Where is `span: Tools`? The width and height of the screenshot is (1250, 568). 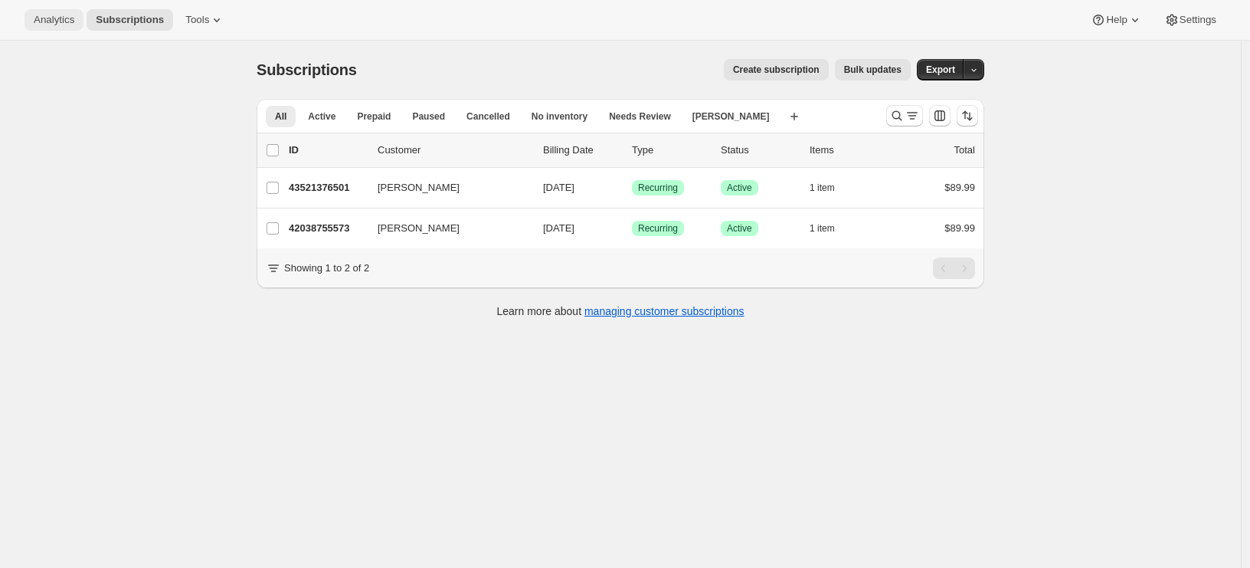 span: Tools is located at coordinates (197, 20).